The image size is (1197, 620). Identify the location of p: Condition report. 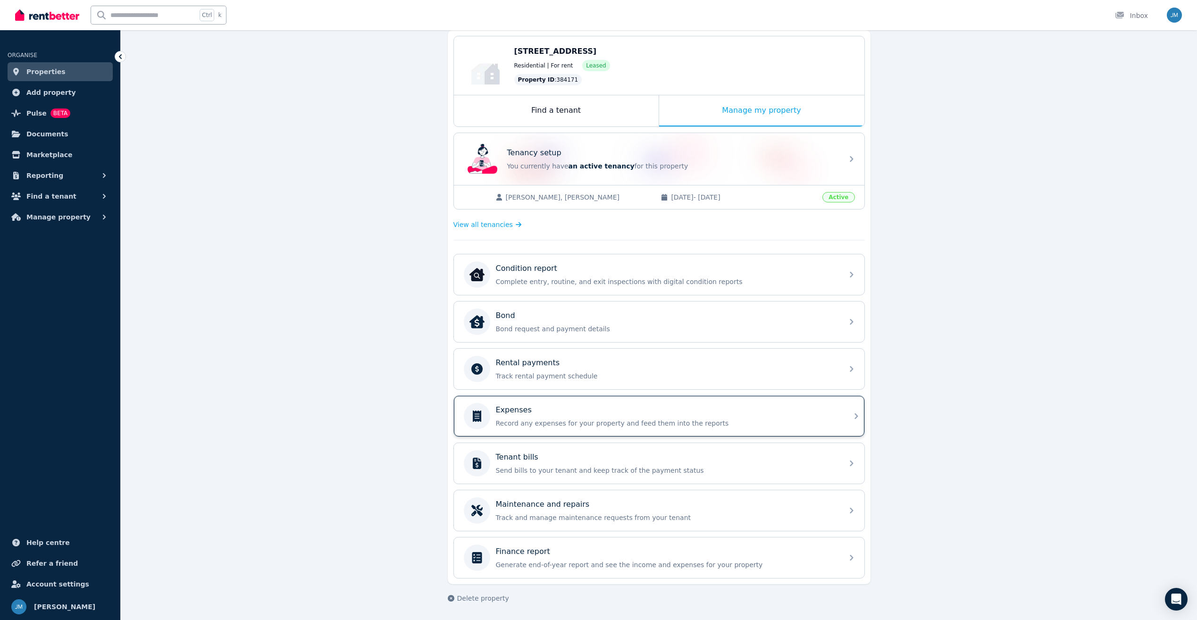
(526, 268).